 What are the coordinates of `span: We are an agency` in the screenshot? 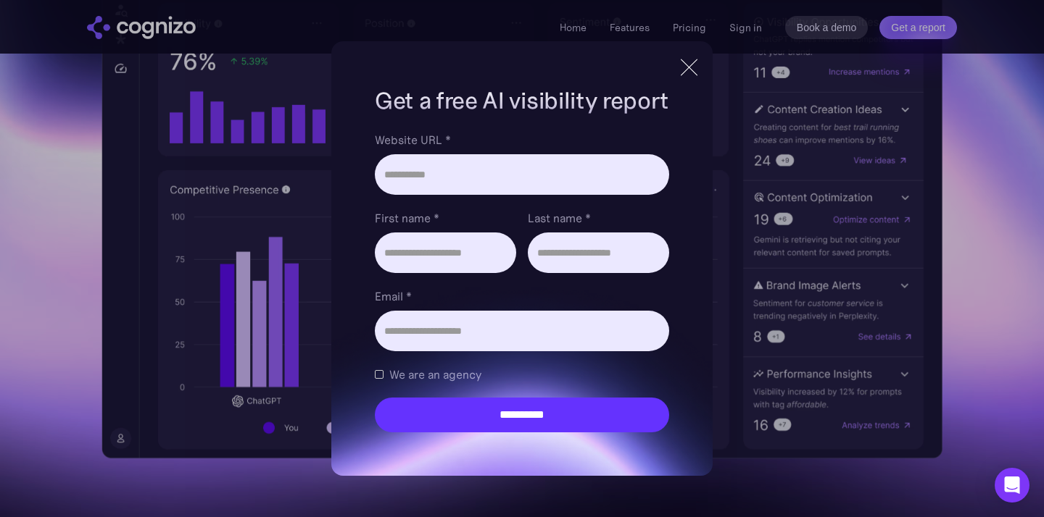 It's located at (435, 375).